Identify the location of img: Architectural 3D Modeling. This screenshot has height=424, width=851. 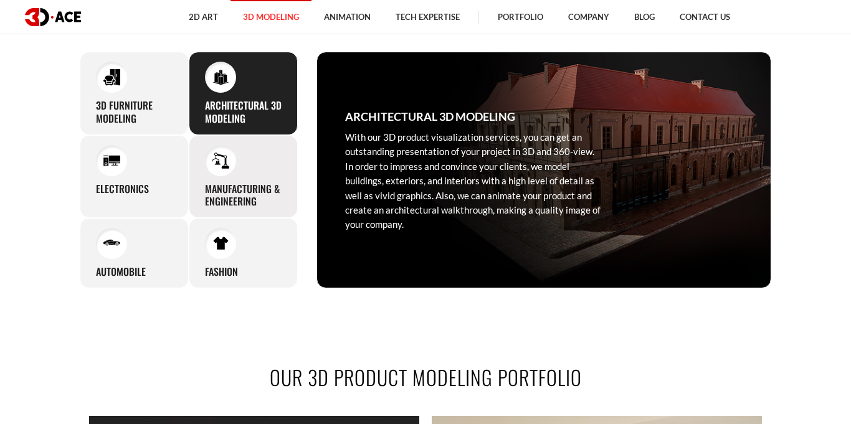
(220, 77).